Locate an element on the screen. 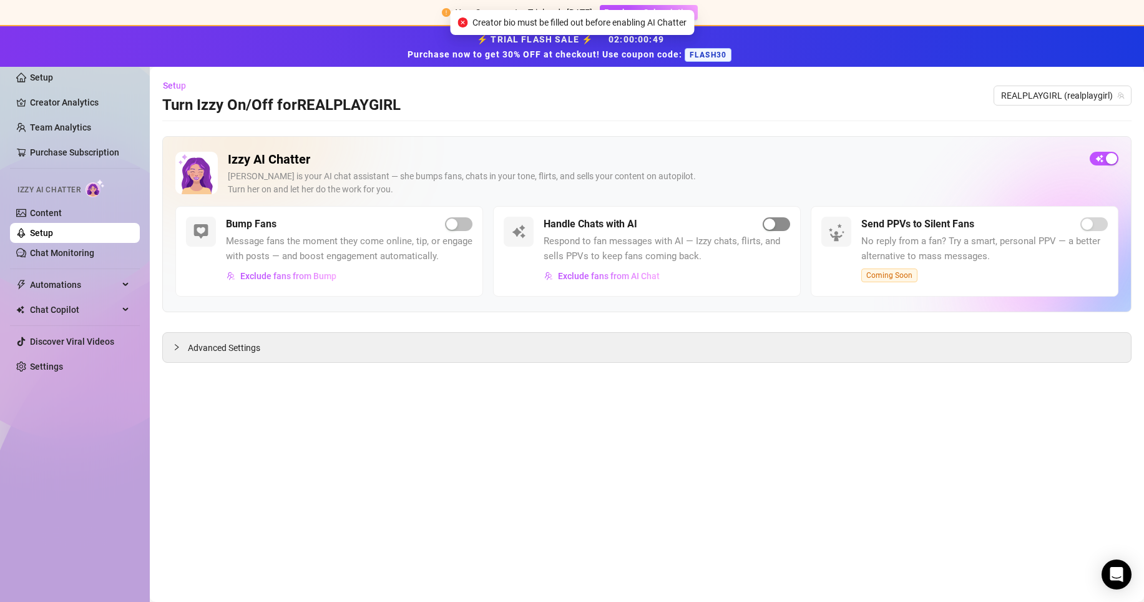 This screenshot has height=602, width=1144. span: FLASH30 is located at coordinates (708, 55).